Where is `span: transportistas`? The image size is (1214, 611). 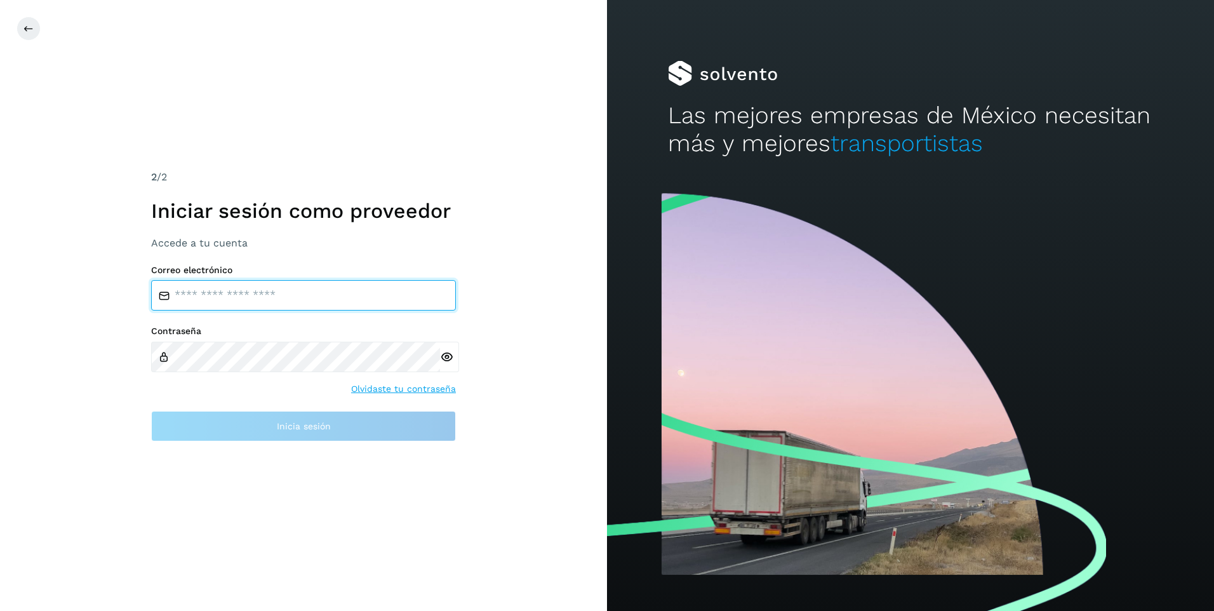
span: transportistas is located at coordinates (907, 143).